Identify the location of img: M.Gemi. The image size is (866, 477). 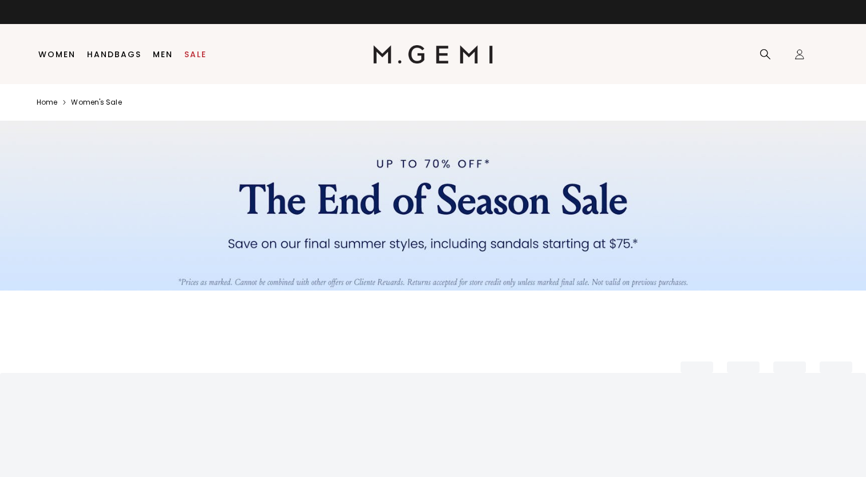
(432, 54).